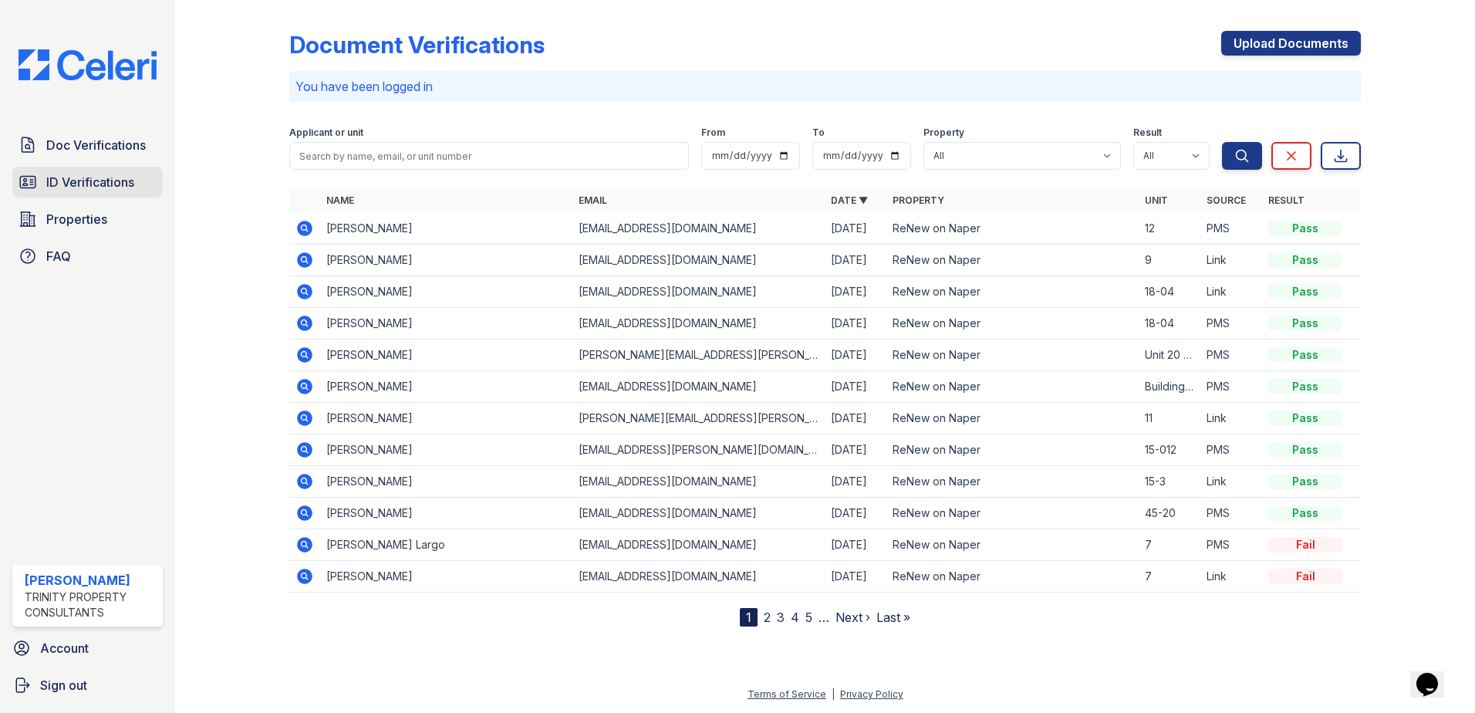  I want to click on a: Next ›, so click(852, 617).